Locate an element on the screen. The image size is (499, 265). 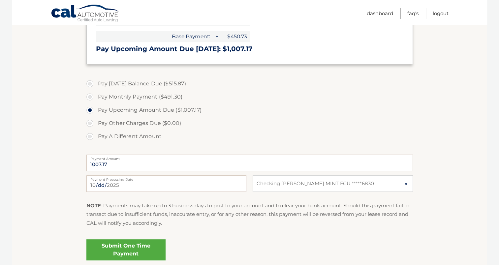
a: FAQ's is located at coordinates (413, 13).